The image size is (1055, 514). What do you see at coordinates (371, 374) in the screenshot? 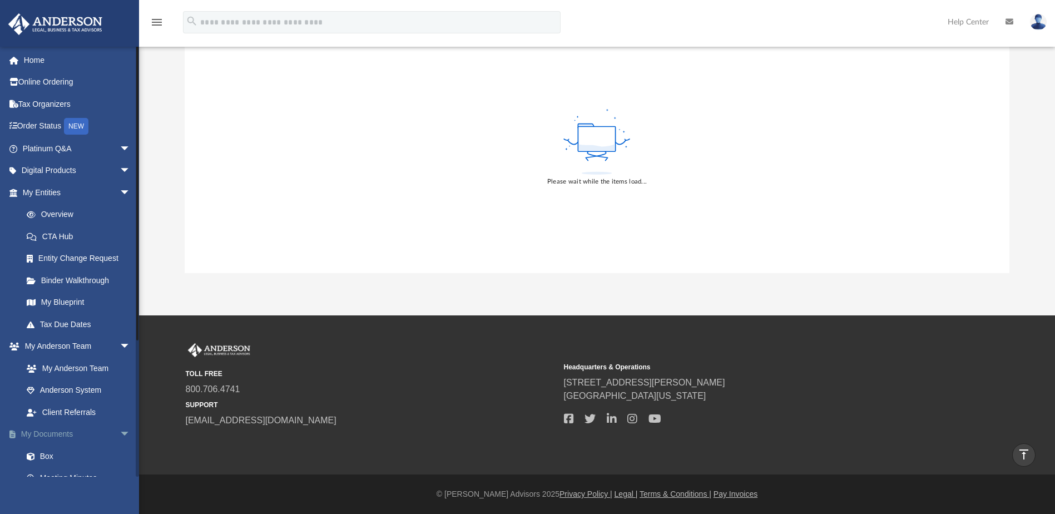
I see `small: TOLL FREE` at bounding box center [371, 374].